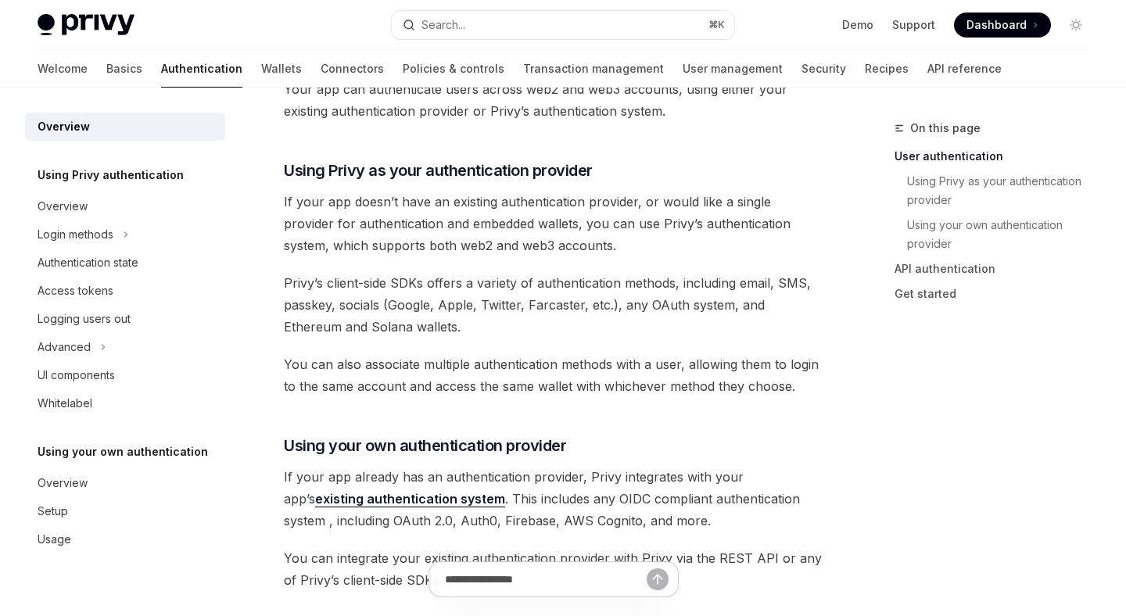 This screenshot has width=1126, height=616. I want to click on a: Basics, so click(124, 69).